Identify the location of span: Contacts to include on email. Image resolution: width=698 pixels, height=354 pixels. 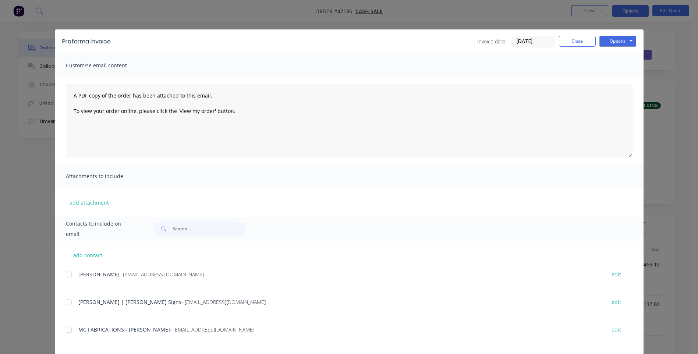
(100, 229).